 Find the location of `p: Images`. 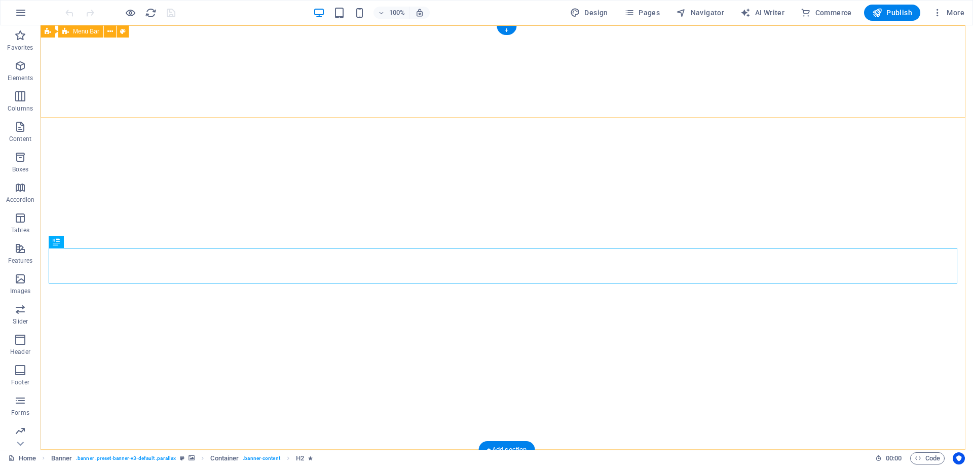

p: Images is located at coordinates (20, 291).